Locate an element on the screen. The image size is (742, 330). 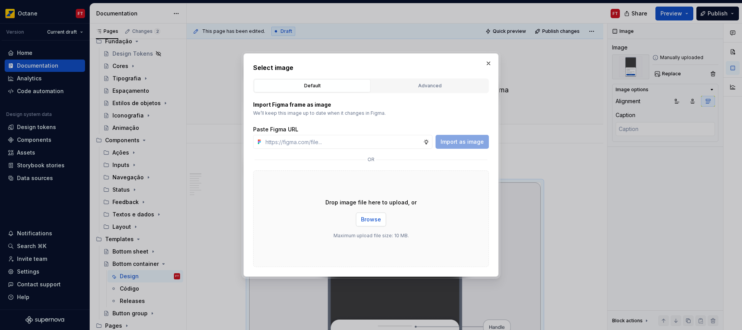
button: Browse is located at coordinates (371, 220).